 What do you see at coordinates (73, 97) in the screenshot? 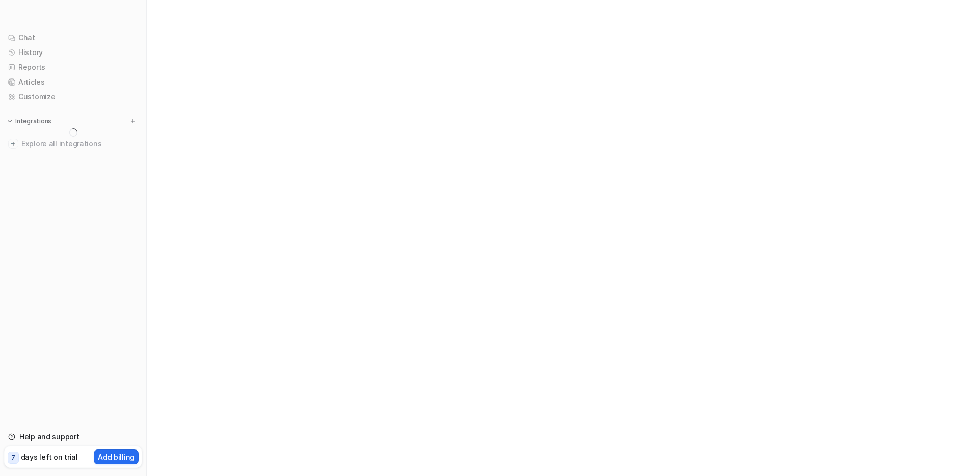
I see `a: Customize` at bounding box center [73, 97].